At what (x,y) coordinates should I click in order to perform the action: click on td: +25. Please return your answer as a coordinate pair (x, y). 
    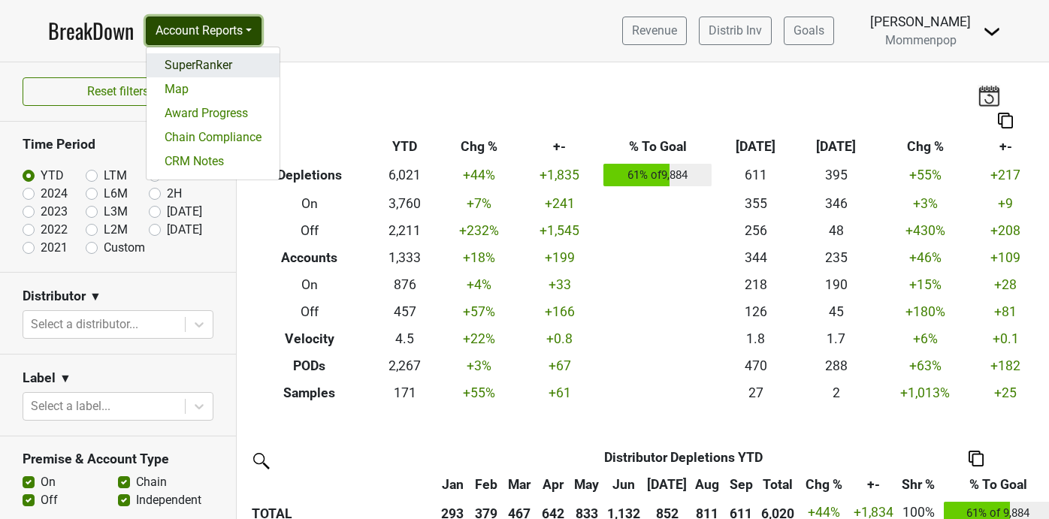
    Looking at the image, I should click on (1005, 393).